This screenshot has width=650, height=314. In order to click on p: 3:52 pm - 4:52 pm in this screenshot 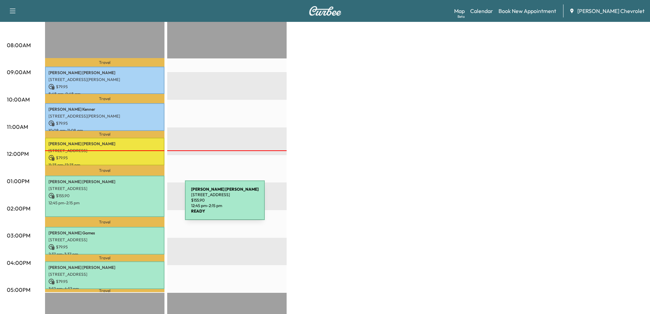, I will do `click(105, 288)`.